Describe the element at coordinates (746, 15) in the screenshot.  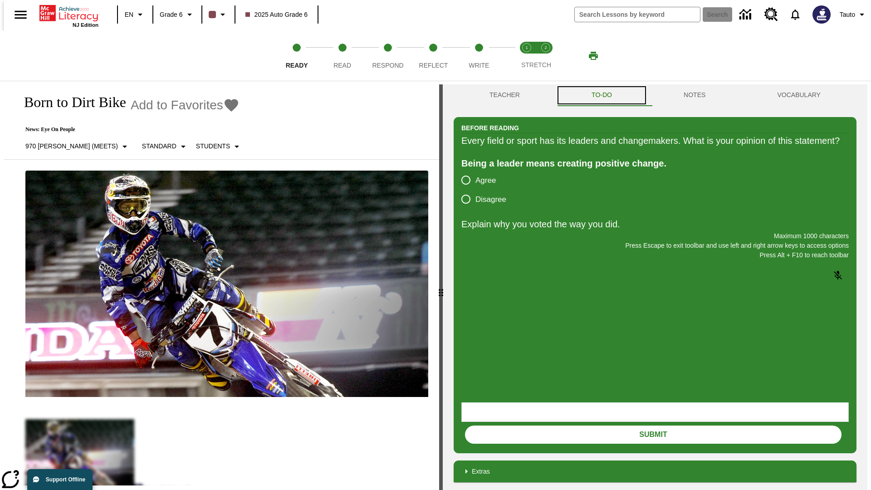
I see `a: Data Center` at that location.